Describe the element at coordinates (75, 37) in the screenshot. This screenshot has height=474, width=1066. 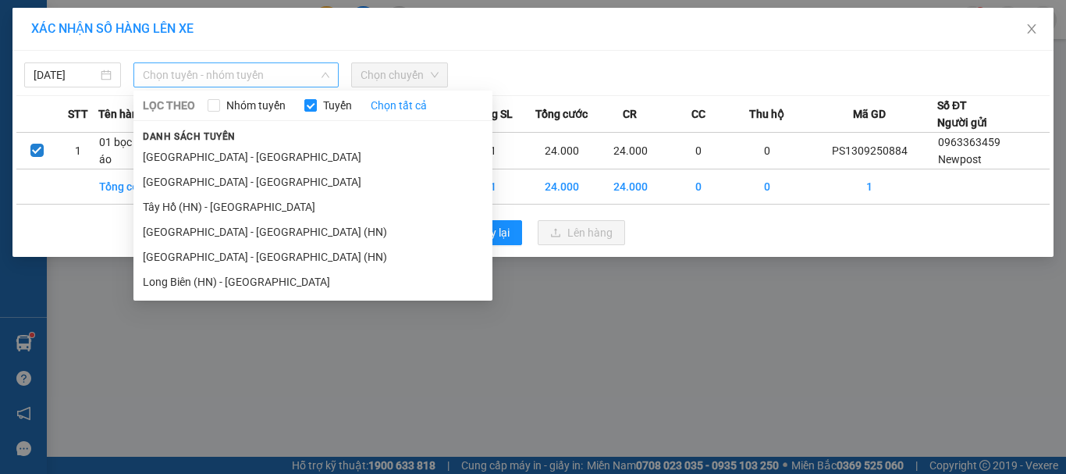
I see `strong: CÔNG TY TNHH VĨNH QUANG` at that location.